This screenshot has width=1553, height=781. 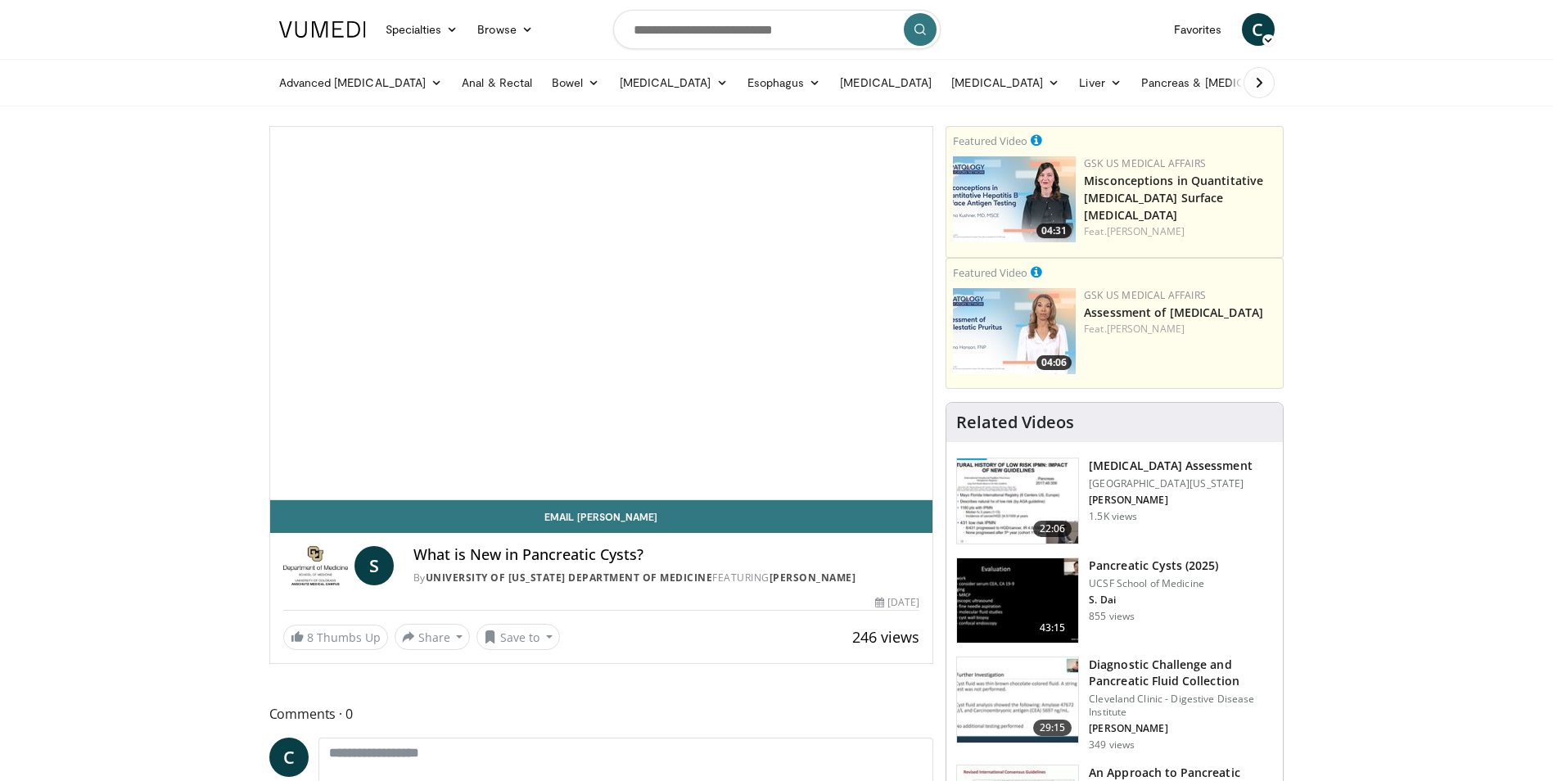 I want to click on video-js: Video Player, so click(x=602, y=314).